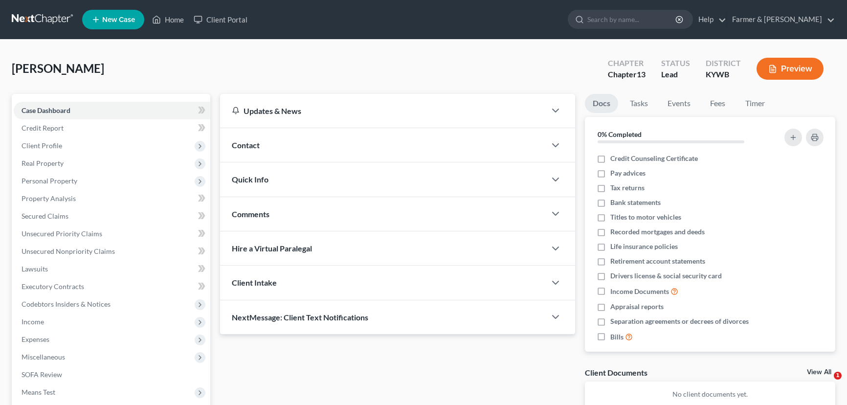 This screenshot has height=405, width=847. Describe the element at coordinates (250, 179) in the screenshot. I see `span: Quick Info` at that location.